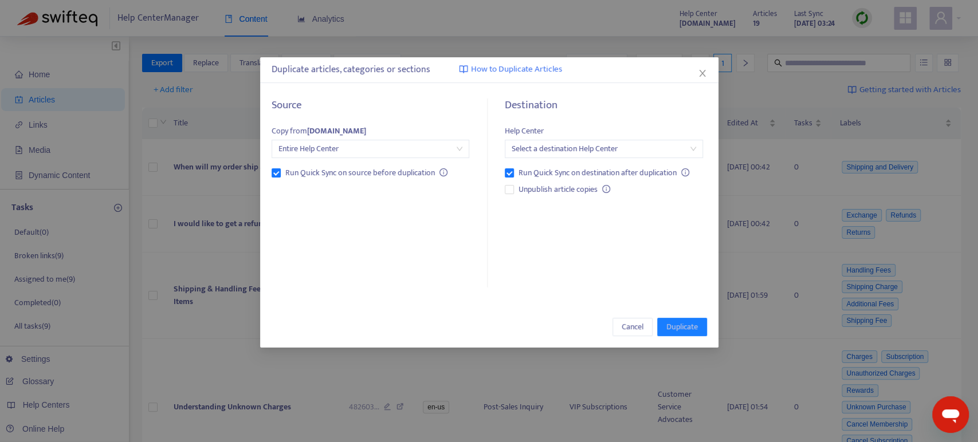 Image resolution: width=978 pixels, height=442 pixels. Describe the element at coordinates (463, 69) in the screenshot. I see `img: image-link` at that location.